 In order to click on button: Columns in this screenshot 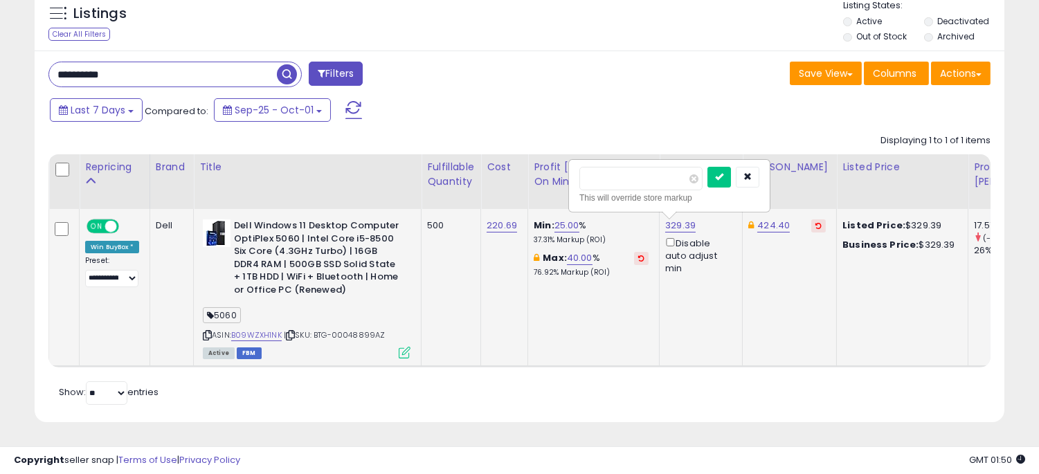, I will do `click(896, 73)`.